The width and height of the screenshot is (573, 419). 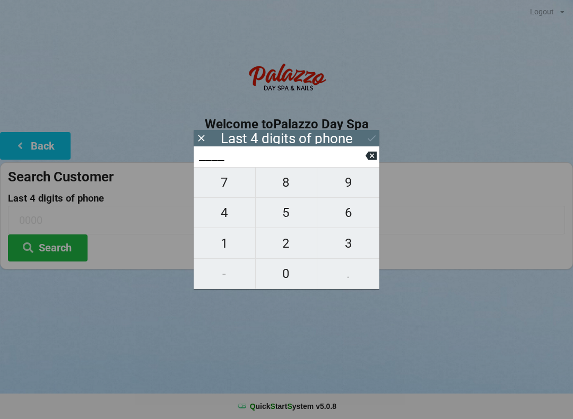 What do you see at coordinates (286, 182) in the screenshot?
I see `button: 8` at bounding box center [286, 182].